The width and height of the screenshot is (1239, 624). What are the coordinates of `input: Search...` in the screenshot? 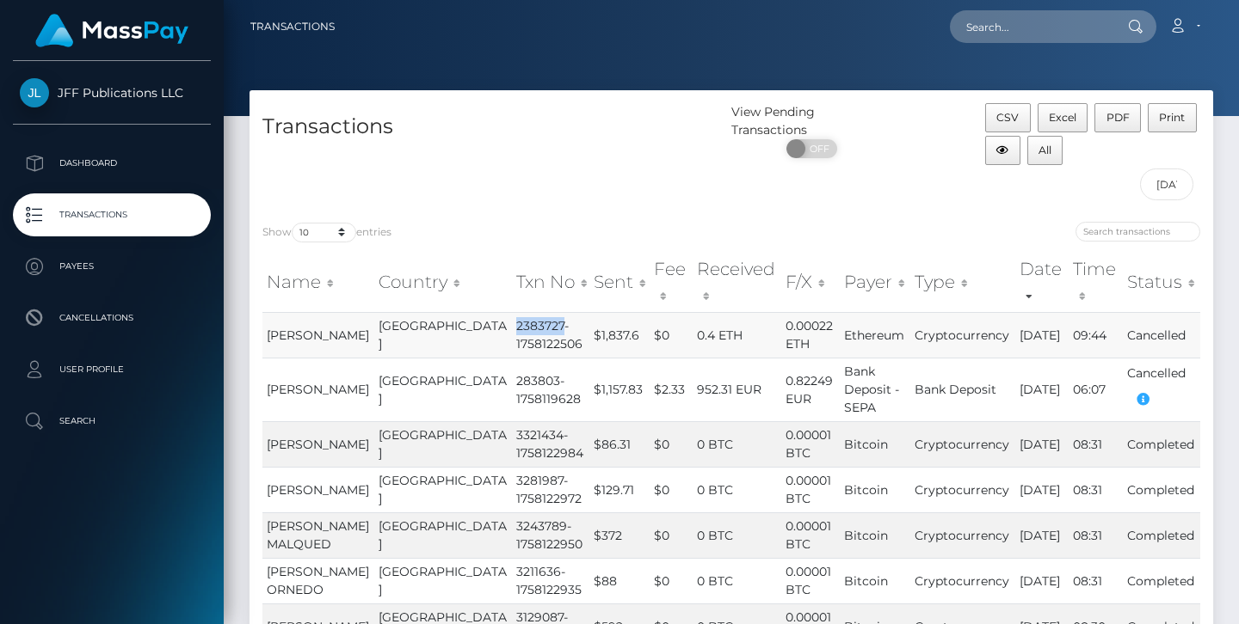 It's located at (1030, 27).